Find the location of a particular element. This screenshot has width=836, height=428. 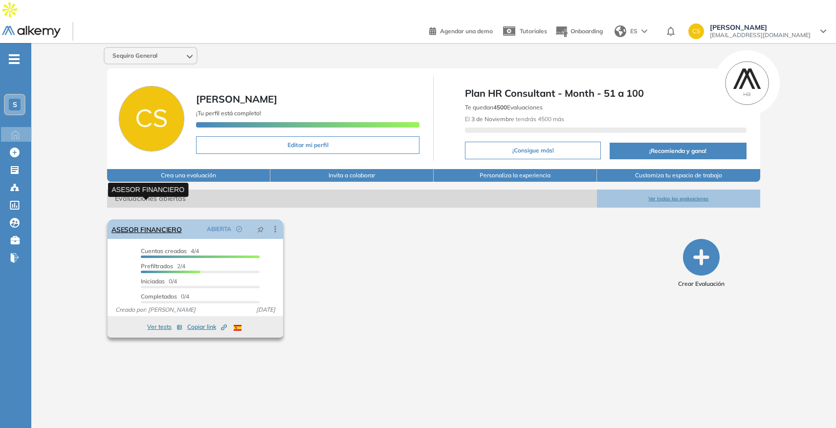

button: Ver todas las evaluaciones is located at coordinates (679, 199).